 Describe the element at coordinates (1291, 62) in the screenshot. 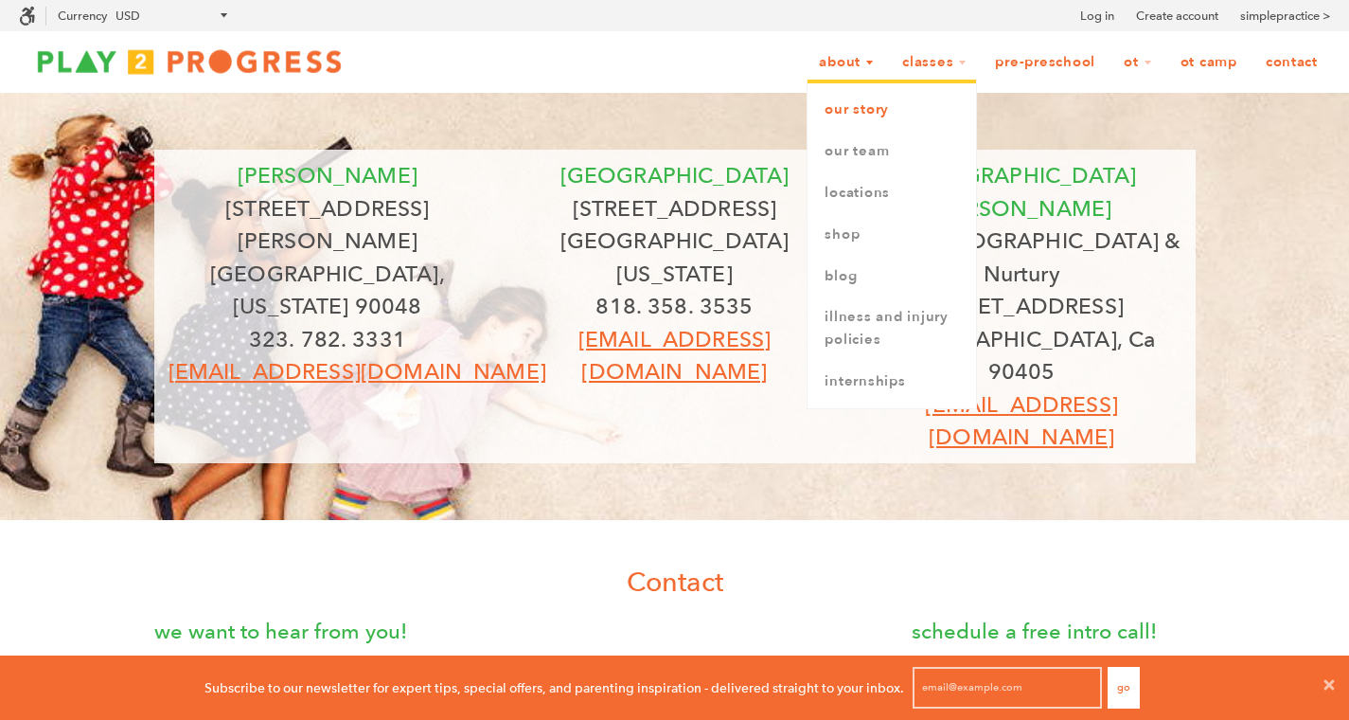

I see `a: Contact` at that location.